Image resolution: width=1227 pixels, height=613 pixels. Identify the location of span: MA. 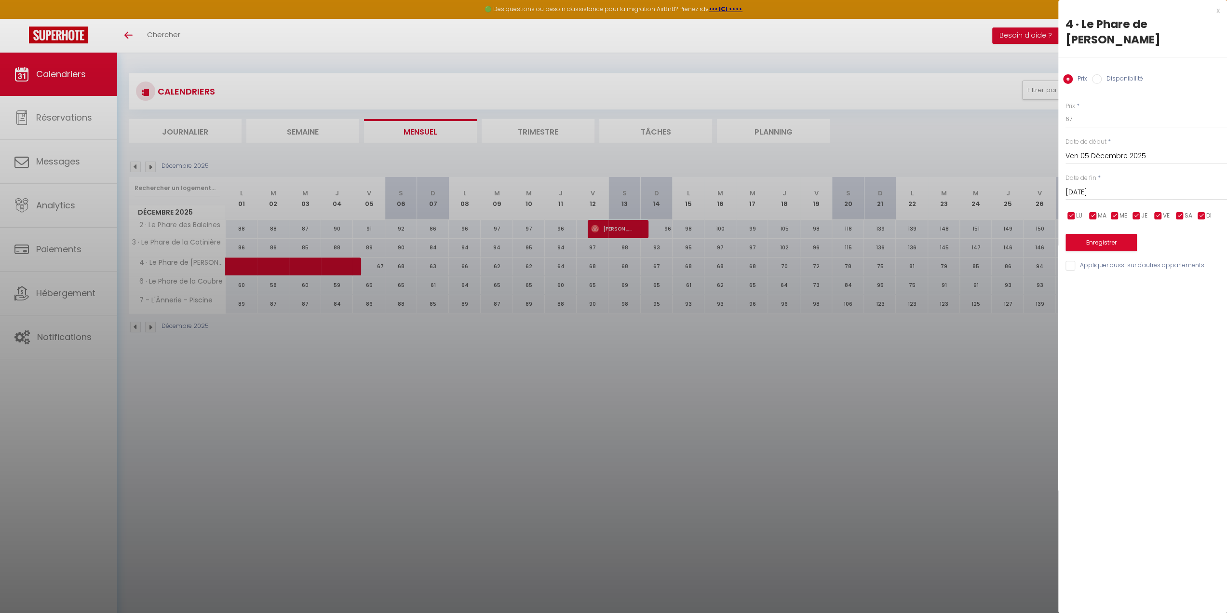
(1102, 216).